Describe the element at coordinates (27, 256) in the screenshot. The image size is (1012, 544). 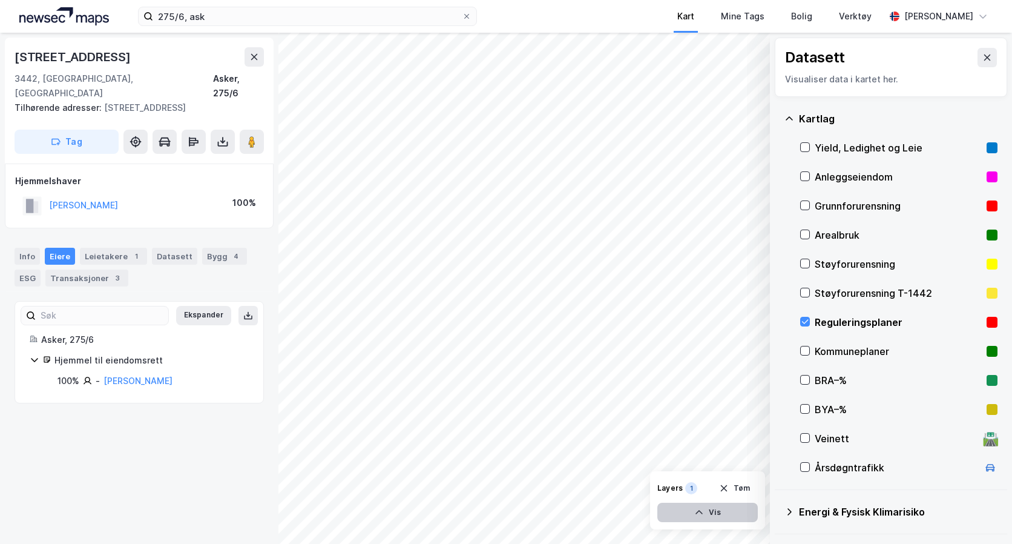
I see `div: Info` at that location.